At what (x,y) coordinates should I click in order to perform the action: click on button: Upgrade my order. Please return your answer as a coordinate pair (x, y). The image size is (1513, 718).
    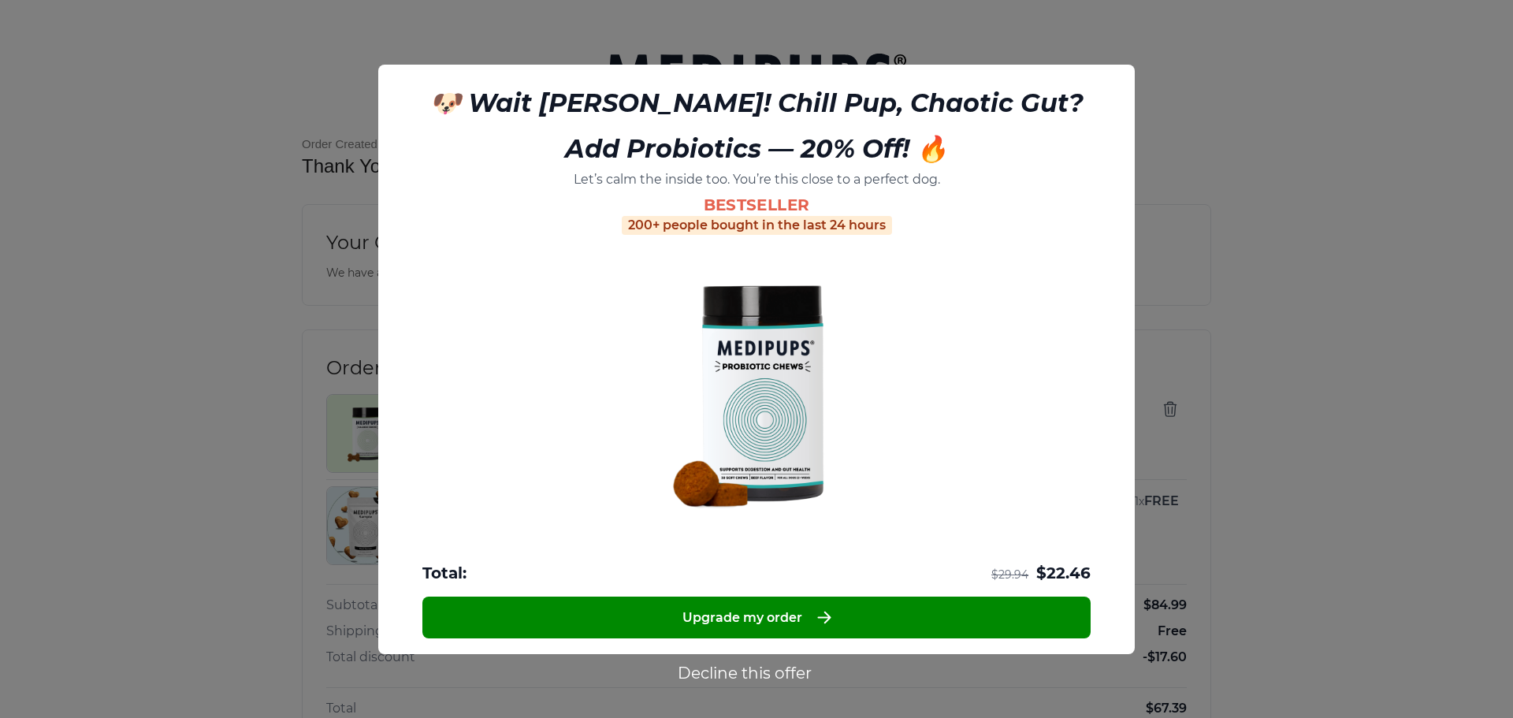
    Looking at the image, I should click on (757, 617).